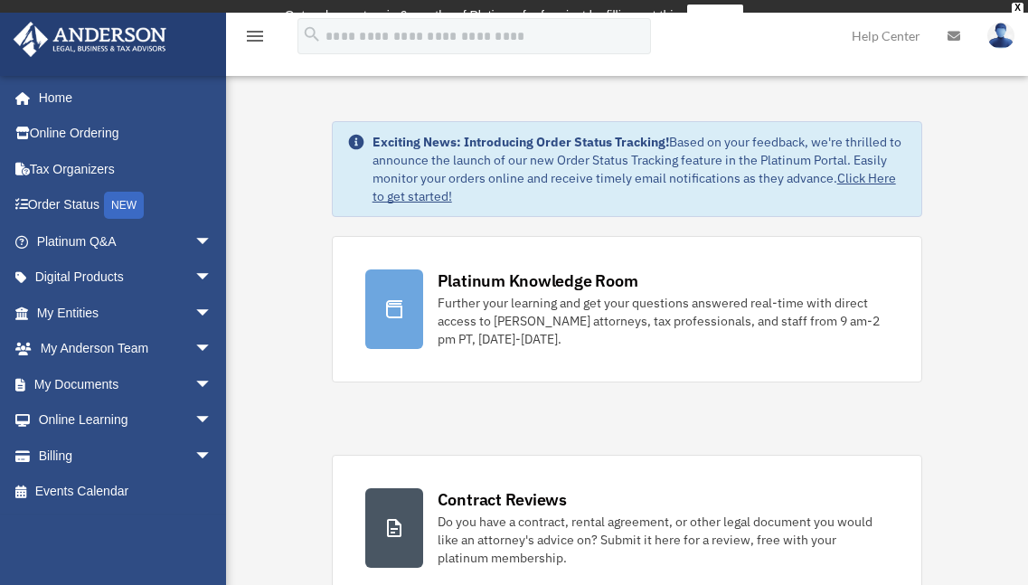 Image resolution: width=1028 pixels, height=585 pixels. I want to click on a: Platinum Knowledge Room Further your learning and get your questions answered real-time with dire..., so click(628, 309).